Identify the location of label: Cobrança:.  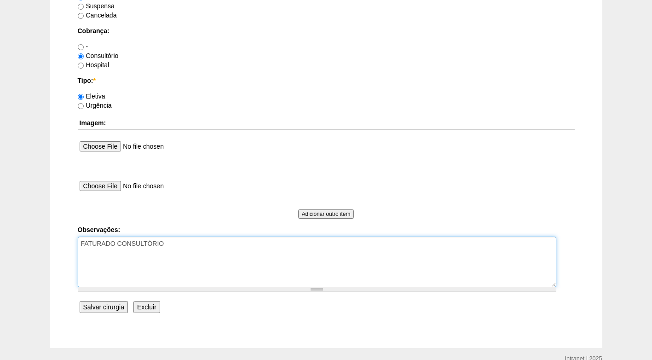
(326, 31).